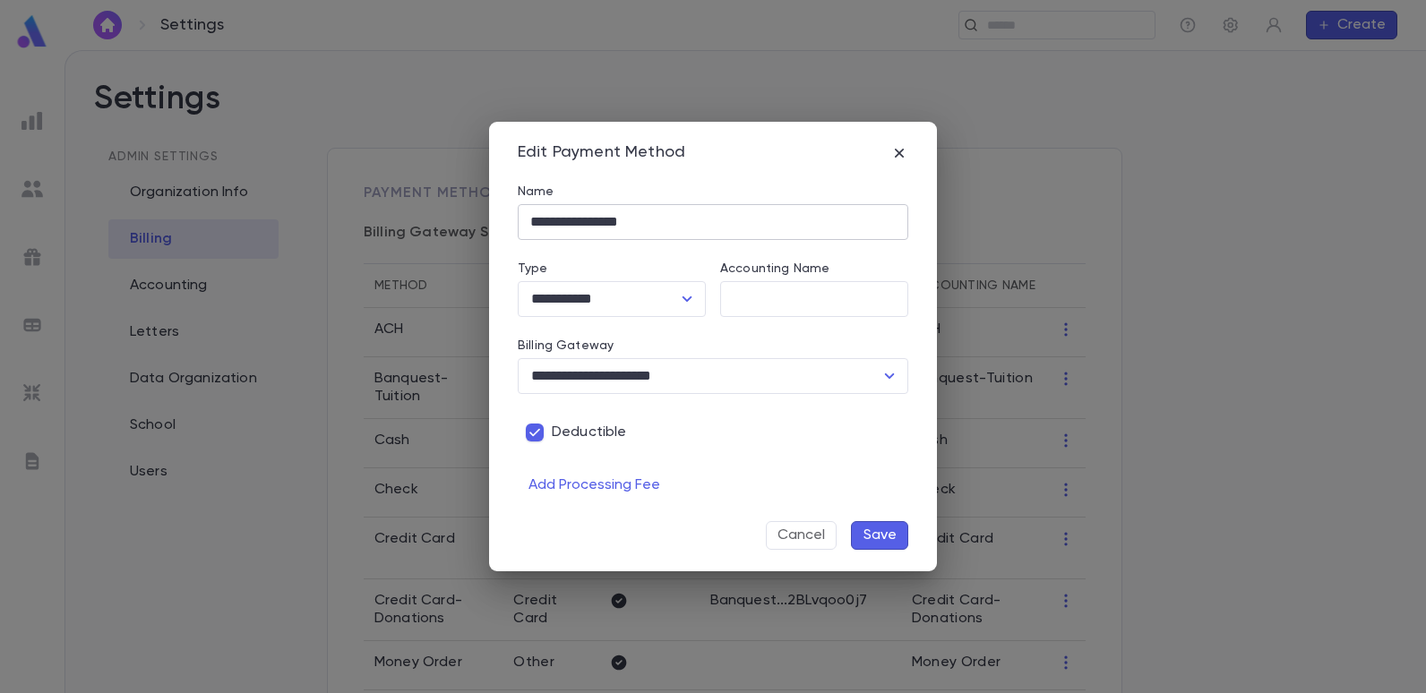 The width and height of the screenshot is (1426, 693). Describe the element at coordinates (601, 153) in the screenshot. I see `div: Edit Payment Method` at that location.